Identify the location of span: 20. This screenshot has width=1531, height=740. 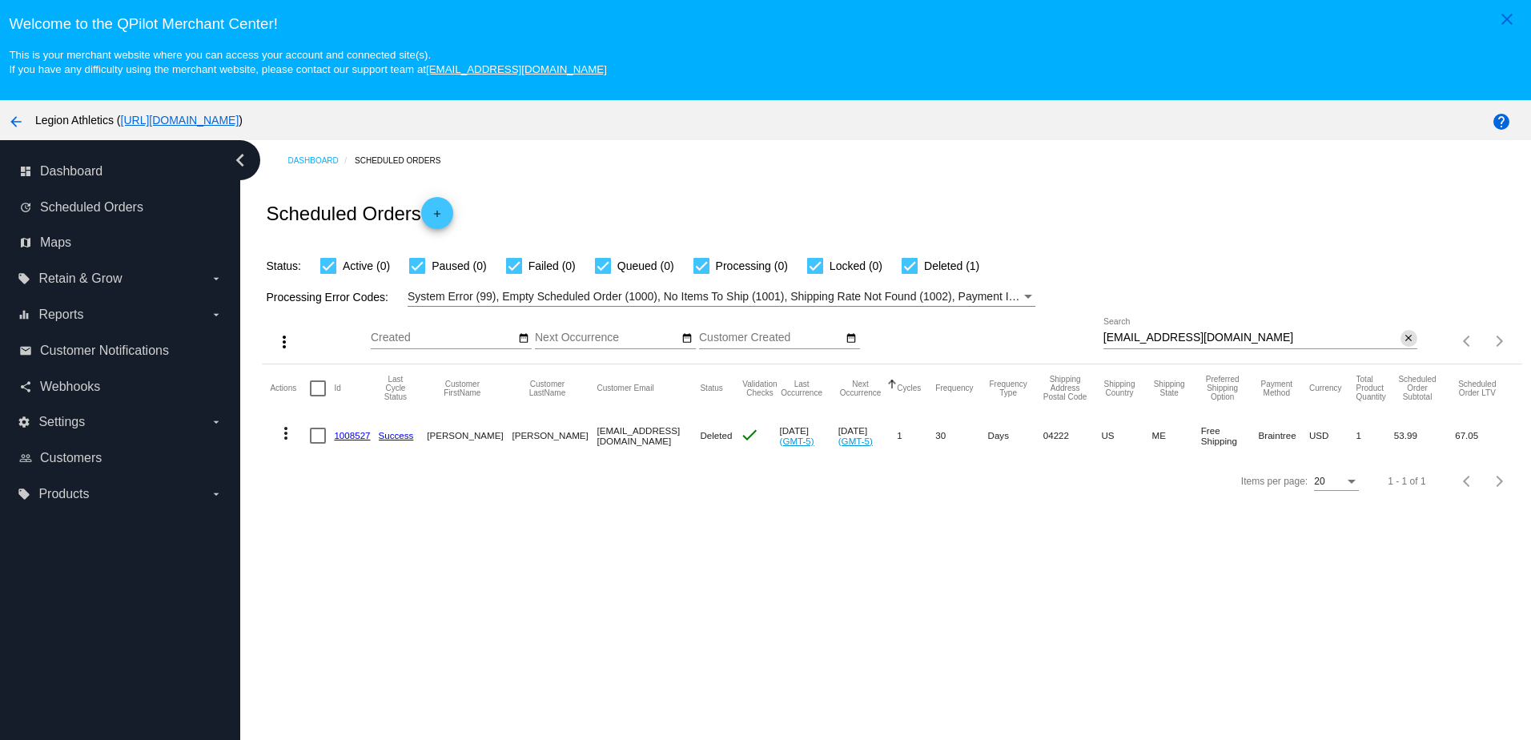
(1319, 481).